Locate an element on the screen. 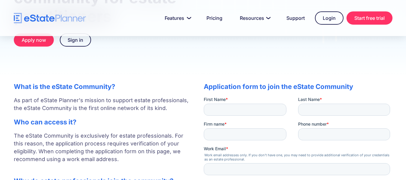 This screenshot has height=180, width=406. span: Phone number is located at coordinates (108, 27).